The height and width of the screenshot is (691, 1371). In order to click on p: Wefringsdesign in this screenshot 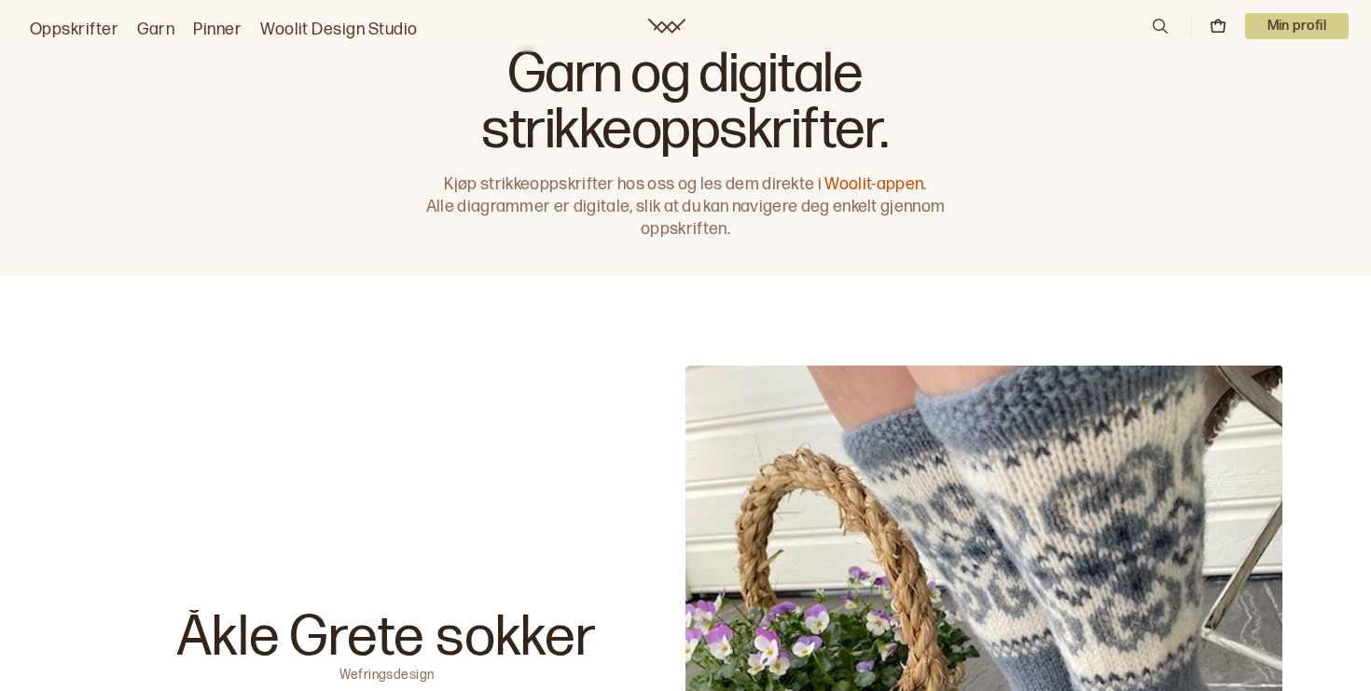, I will do `click(387, 672)`.